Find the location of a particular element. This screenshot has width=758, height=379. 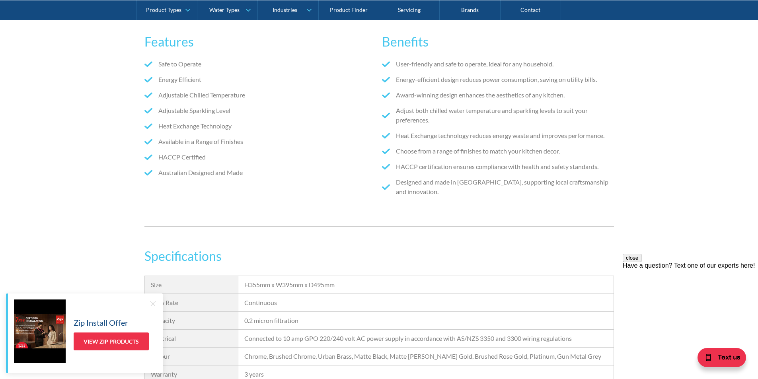

div: Continuous is located at coordinates (426, 303).